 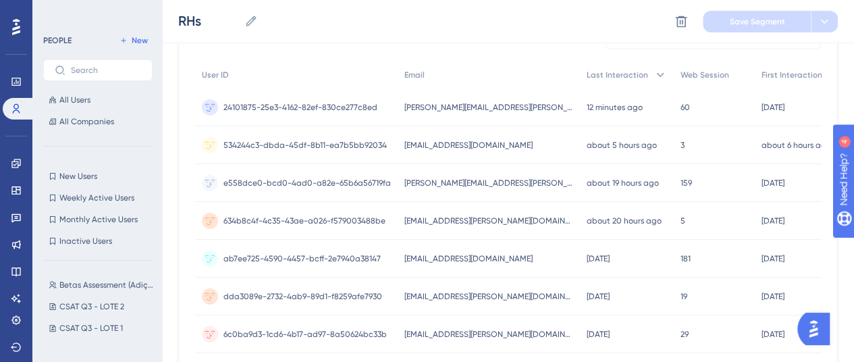 What do you see at coordinates (102, 328) in the screenshot?
I see `button: CSAT Q3 - LOTE 1` at bounding box center [102, 328].